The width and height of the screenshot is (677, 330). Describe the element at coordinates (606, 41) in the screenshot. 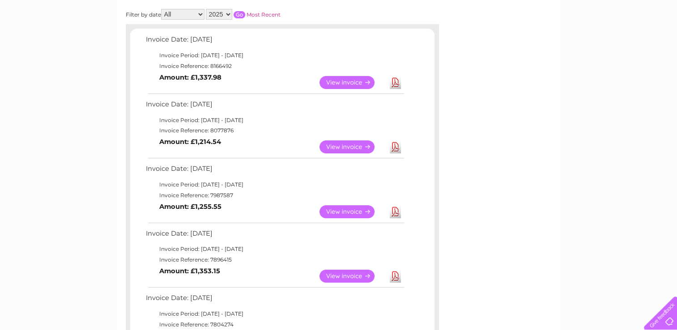

I see `a: Blog` at that location.